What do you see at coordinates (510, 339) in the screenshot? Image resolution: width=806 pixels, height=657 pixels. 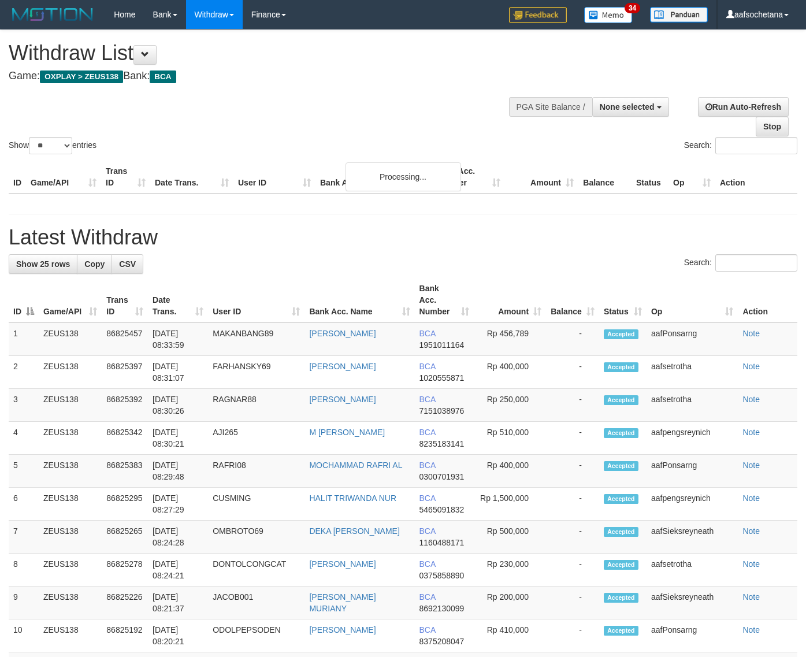 I see `td: Rp 456,789` at bounding box center [510, 339].